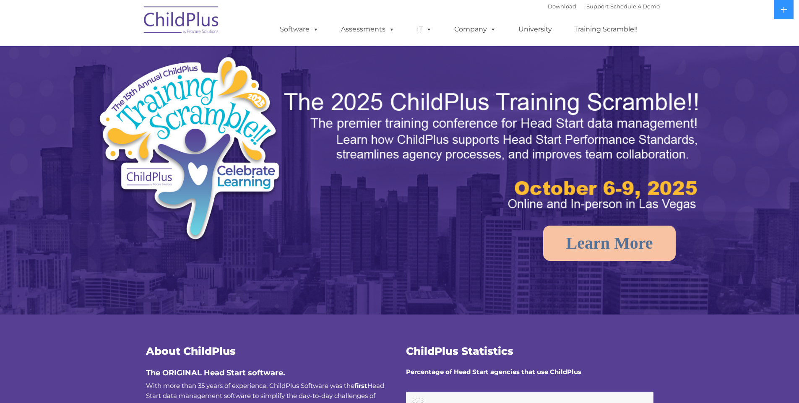 The image size is (799, 403). I want to click on span: ChildPlus Statistics, so click(460, 351).